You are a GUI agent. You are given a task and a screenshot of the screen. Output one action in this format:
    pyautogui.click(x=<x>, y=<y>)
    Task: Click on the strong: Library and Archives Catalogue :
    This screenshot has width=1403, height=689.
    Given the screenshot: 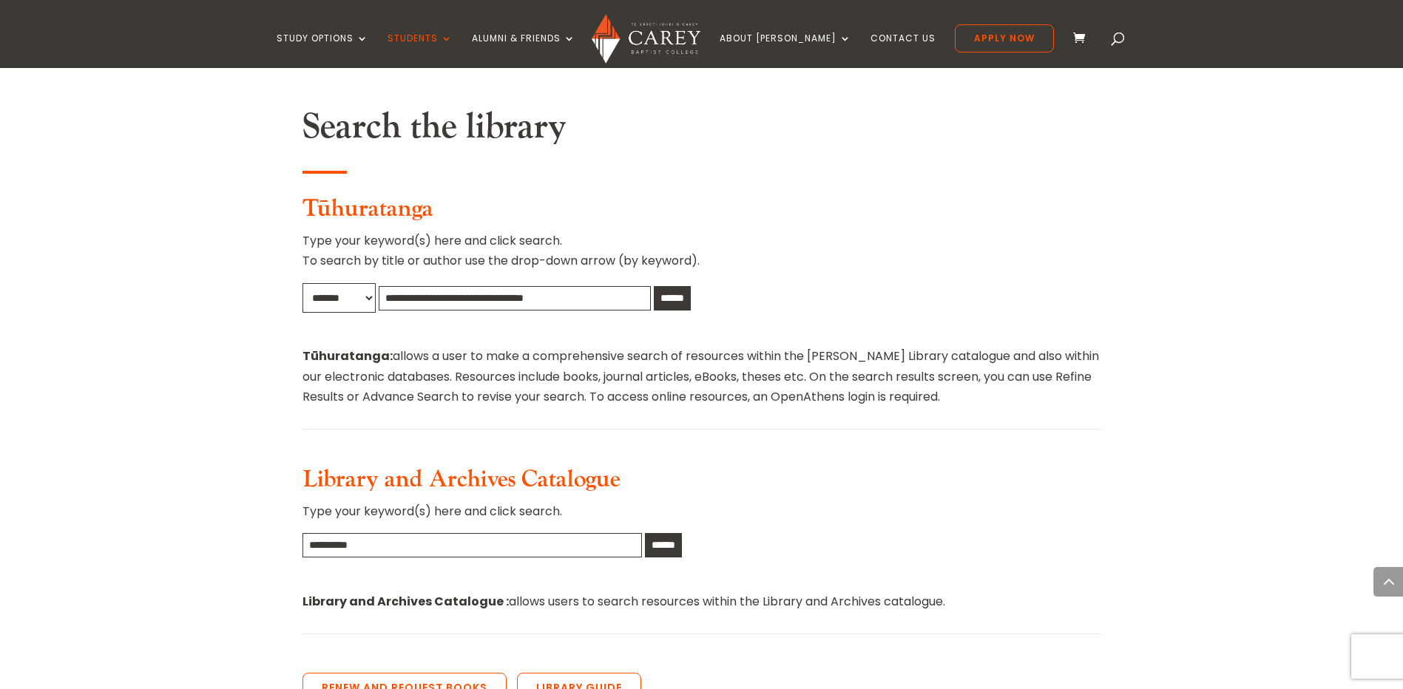 What is the action you would take?
    pyautogui.click(x=405, y=601)
    